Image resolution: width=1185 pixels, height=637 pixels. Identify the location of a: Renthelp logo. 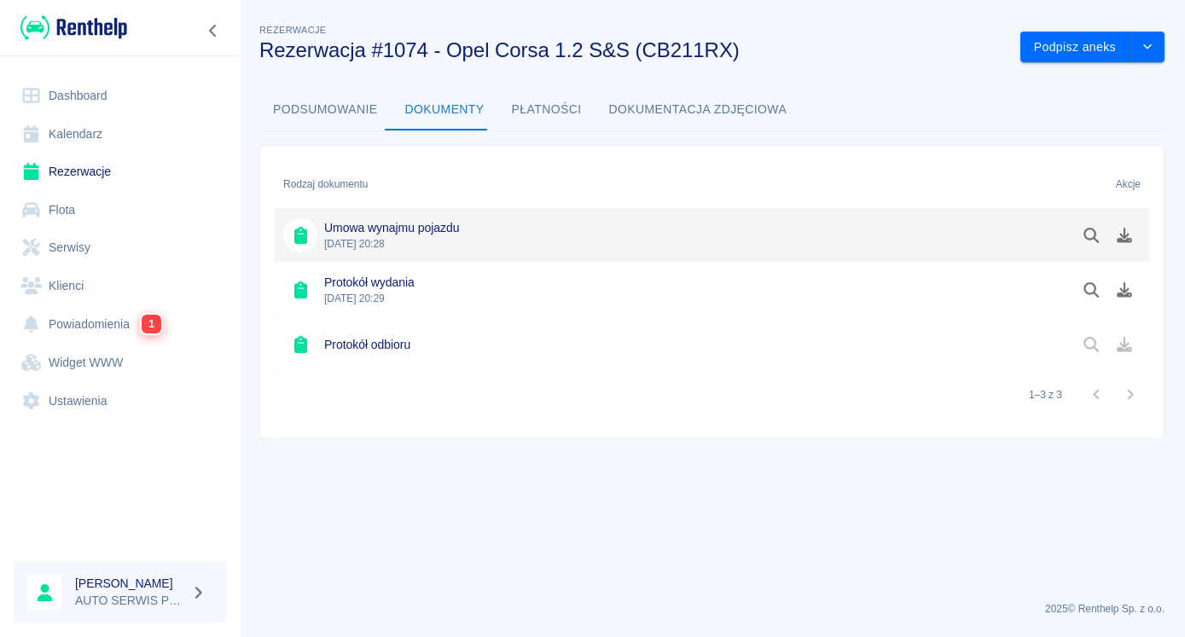
(70, 27).